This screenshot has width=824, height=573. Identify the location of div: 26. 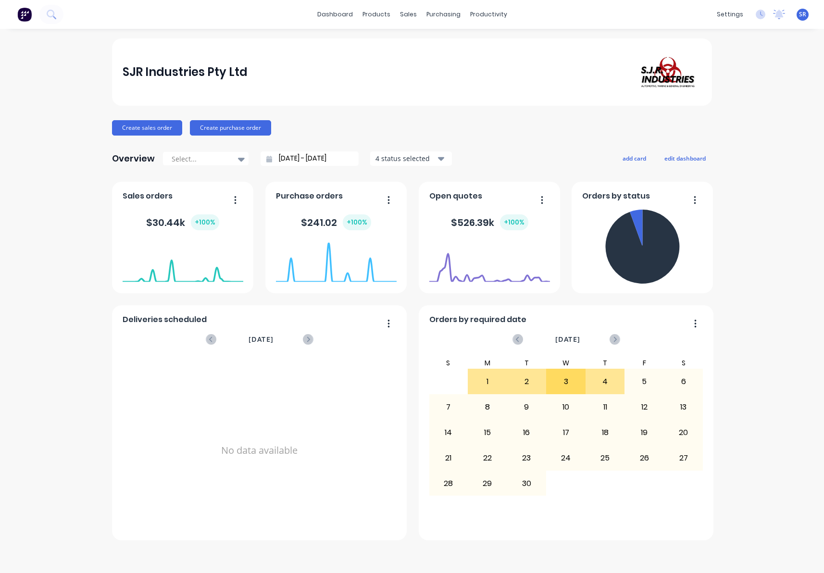
(644, 458).